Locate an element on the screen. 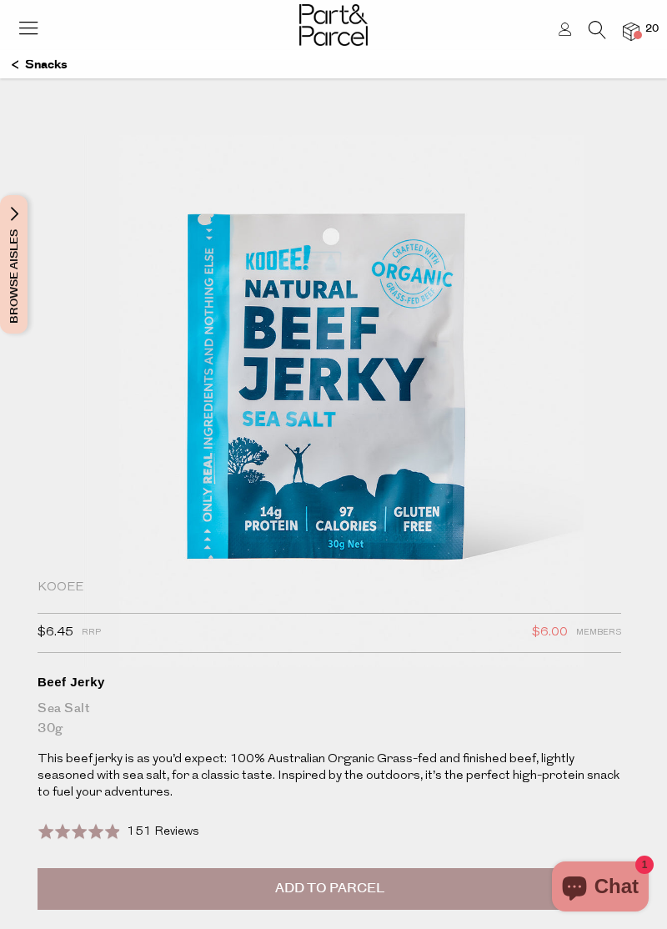 This screenshot has width=667, height=929. div: Sea Salt 30g is located at coordinates (329, 718).